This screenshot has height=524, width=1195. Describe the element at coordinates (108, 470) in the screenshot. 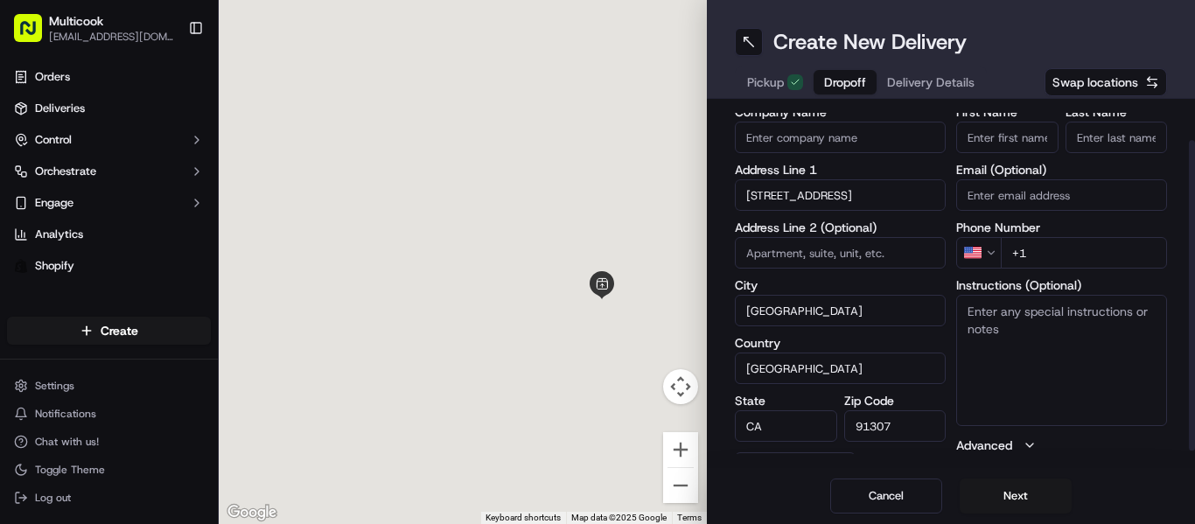

I see `button: Toggle Theme` at that location.